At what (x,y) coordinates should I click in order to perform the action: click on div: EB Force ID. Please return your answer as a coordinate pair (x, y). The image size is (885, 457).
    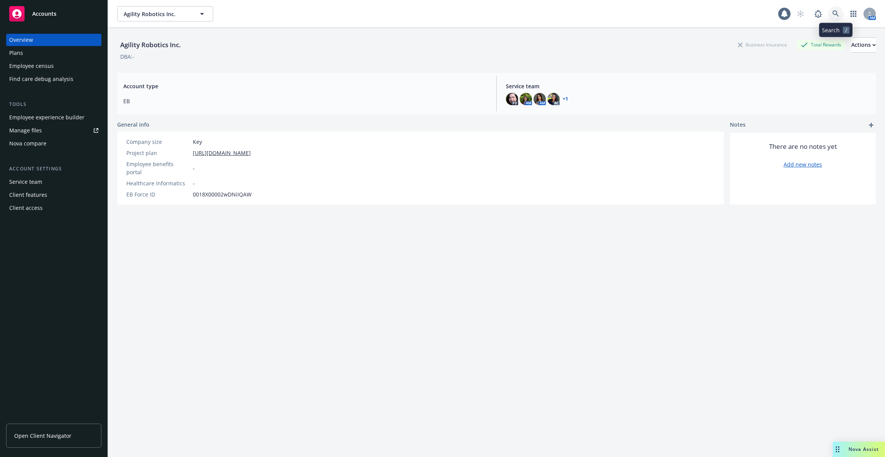
    Looking at the image, I should click on (158, 194).